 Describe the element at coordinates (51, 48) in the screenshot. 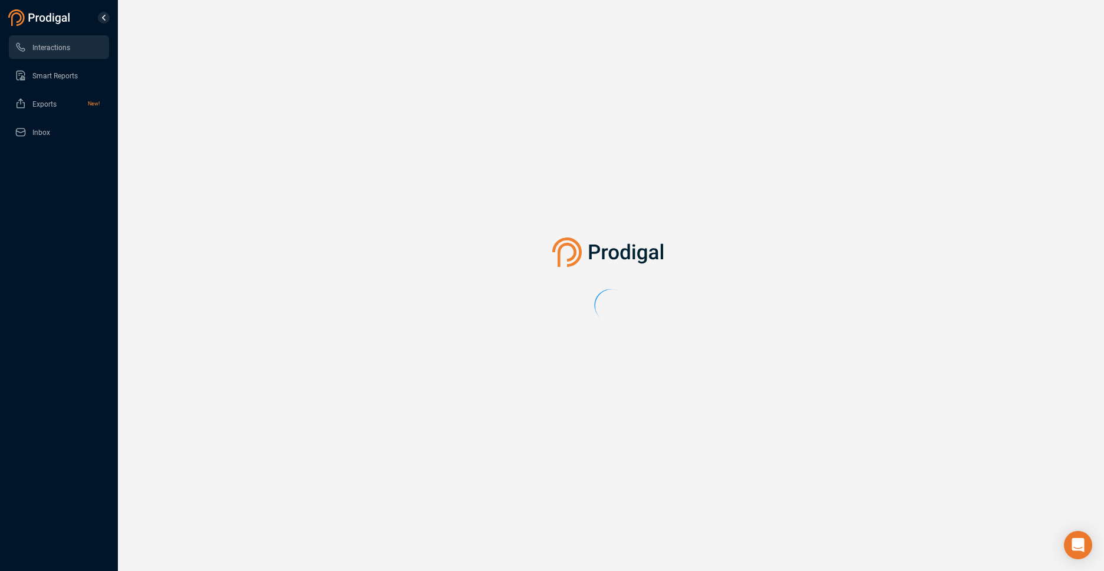

I see `span: Interactions` at that location.